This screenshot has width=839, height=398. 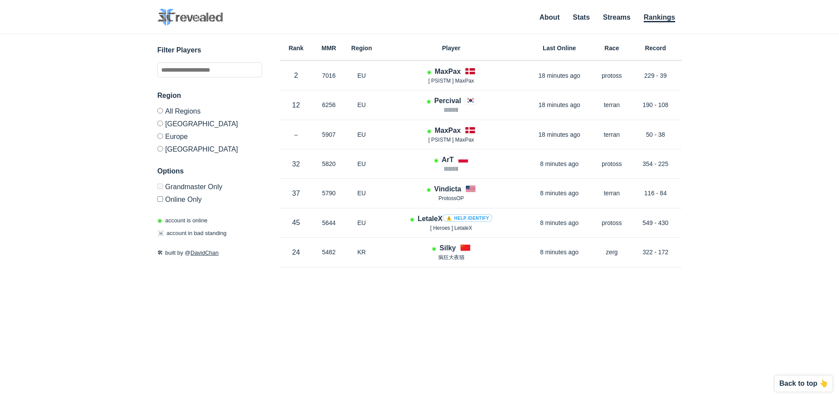 I want to click on p: 354 - 225, so click(x=656, y=164).